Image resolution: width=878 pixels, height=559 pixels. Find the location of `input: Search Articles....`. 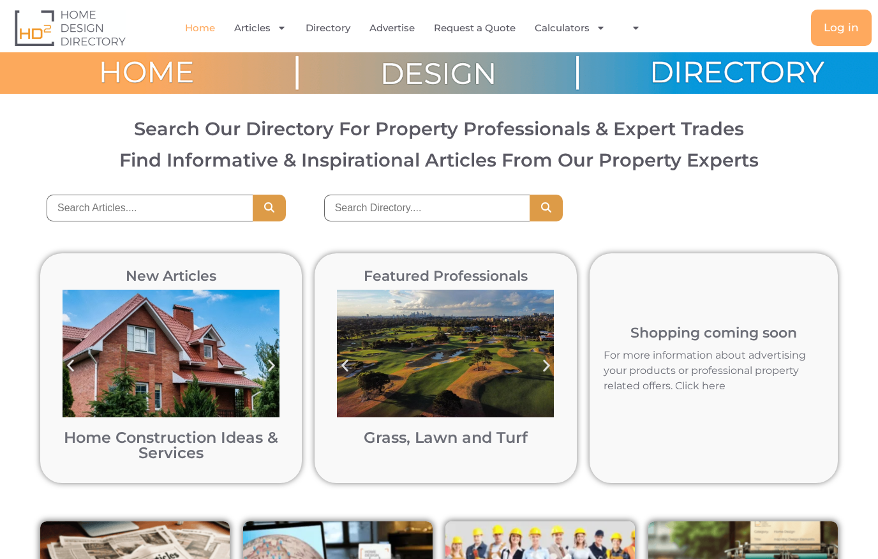

input: Search Articles.... is located at coordinates (149, 208).